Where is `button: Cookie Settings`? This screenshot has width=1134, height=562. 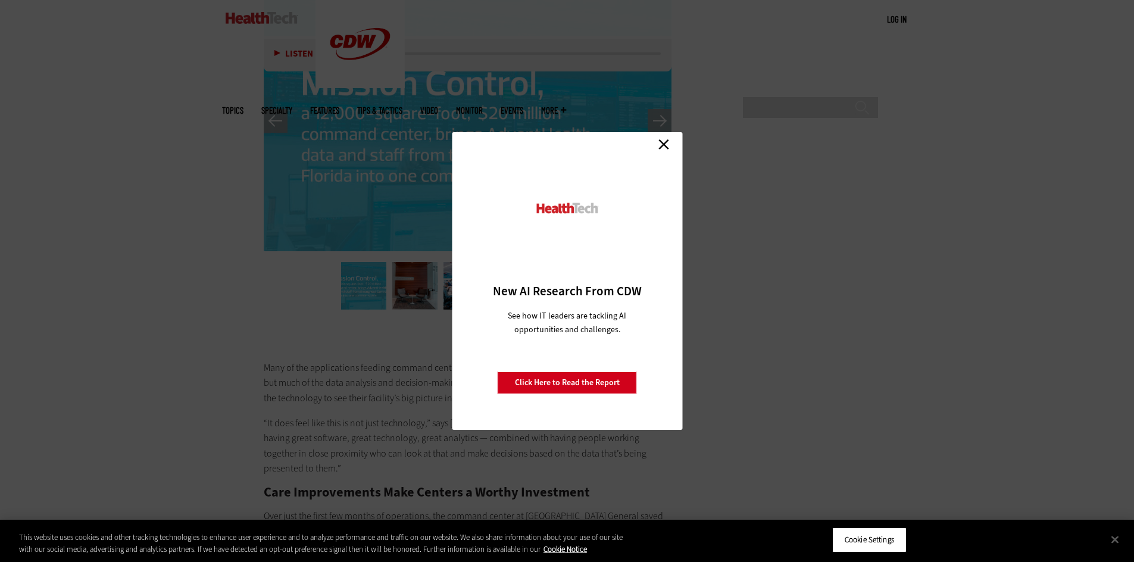
button: Cookie Settings is located at coordinates (869, 540).